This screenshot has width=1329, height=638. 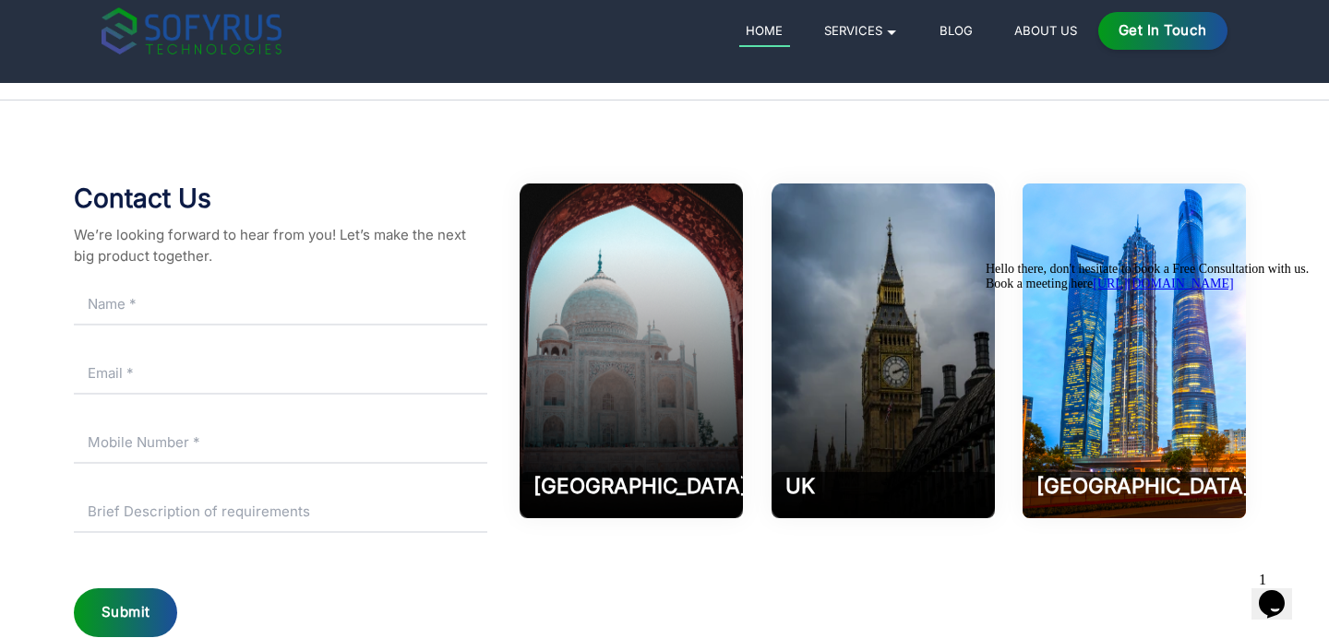 What do you see at coordinates (883, 486) in the screenshot?
I see `h2: UK` at bounding box center [883, 486].